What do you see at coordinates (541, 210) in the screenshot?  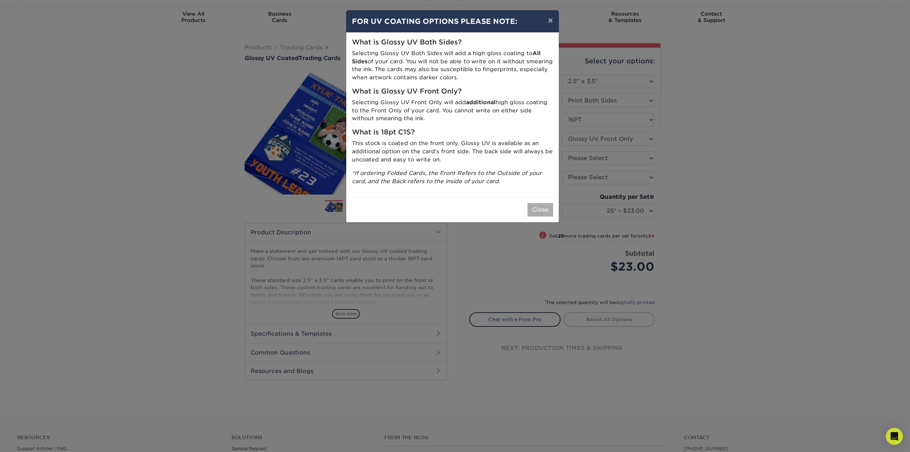 I see `button: Close` at bounding box center [541, 210].